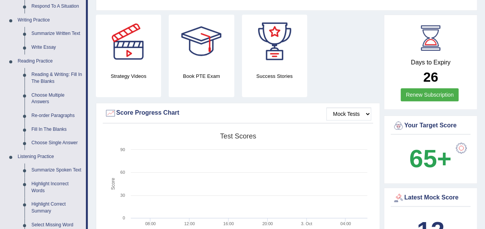 The height and width of the screenshot is (229, 485). I want to click on a: Fill In The Blanks, so click(57, 130).